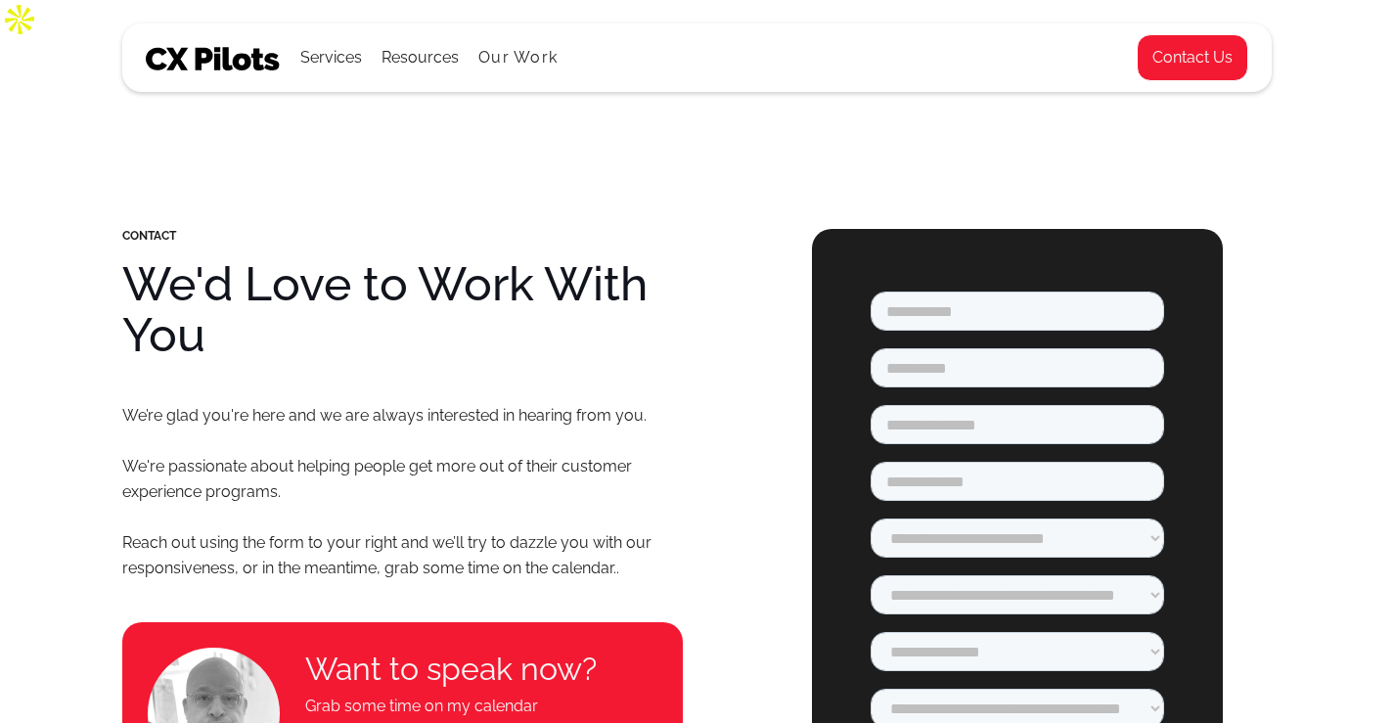 The height and width of the screenshot is (723, 1394). I want to click on div: Resources, so click(420, 58).